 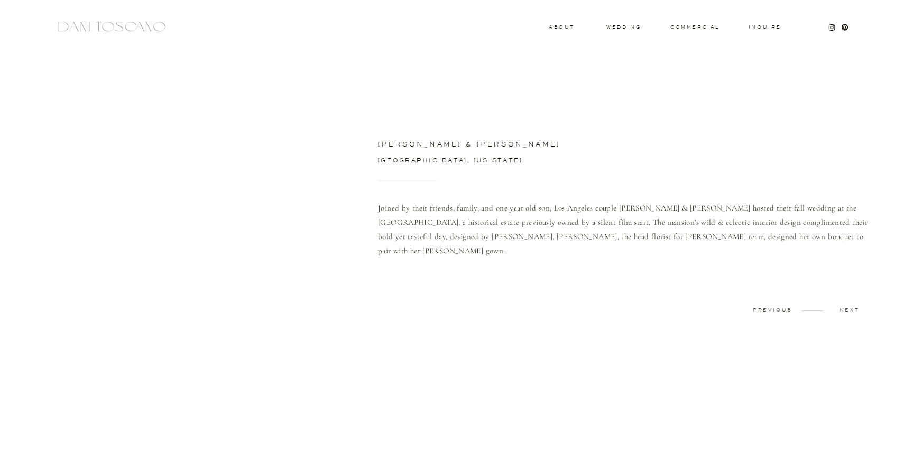 What do you see at coordinates (772, 310) in the screenshot?
I see `a: previous` at bounding box center [772, 310].